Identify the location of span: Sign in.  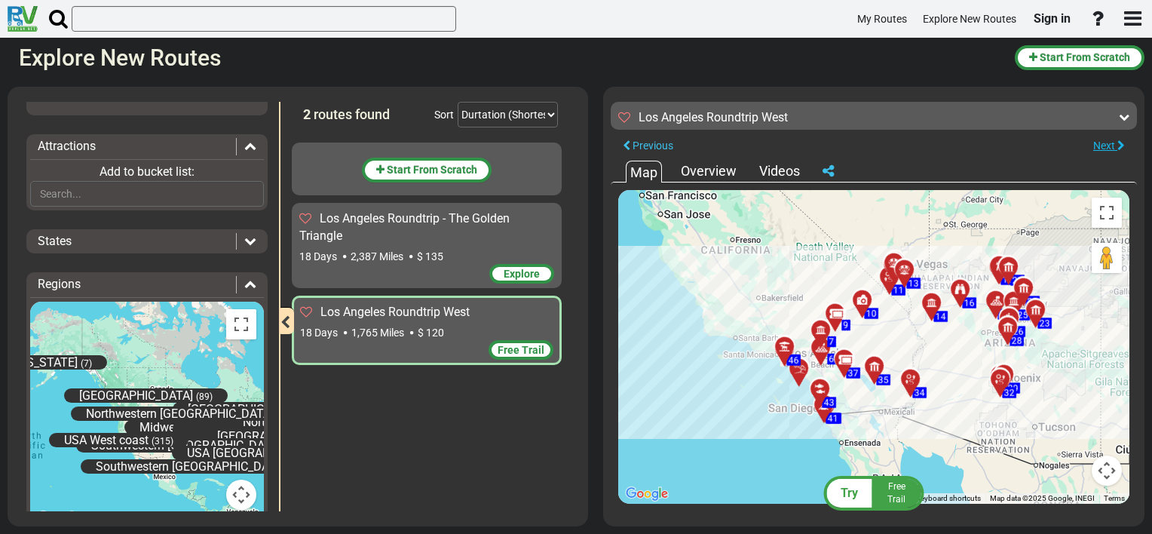
(1052, 18).